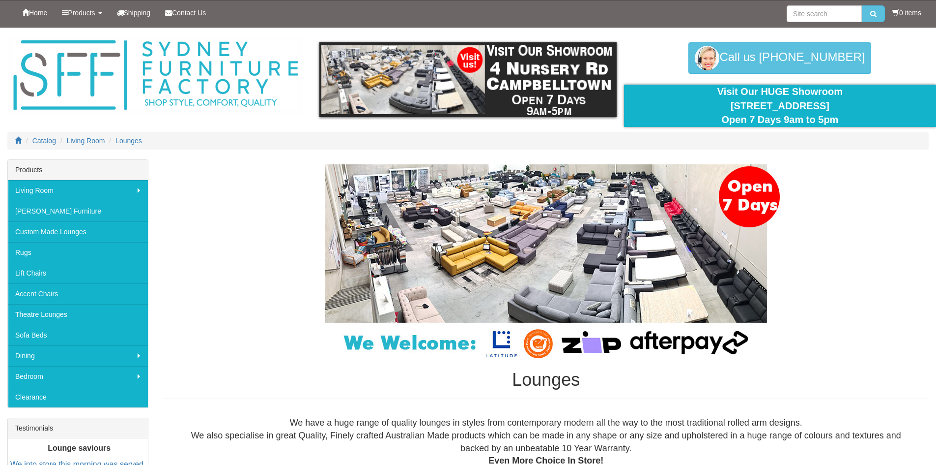  What do you see at coordinates (78, 232) in the screenshot?
I see `a: Custom Made Lounges` at bounding box center [78, 232].